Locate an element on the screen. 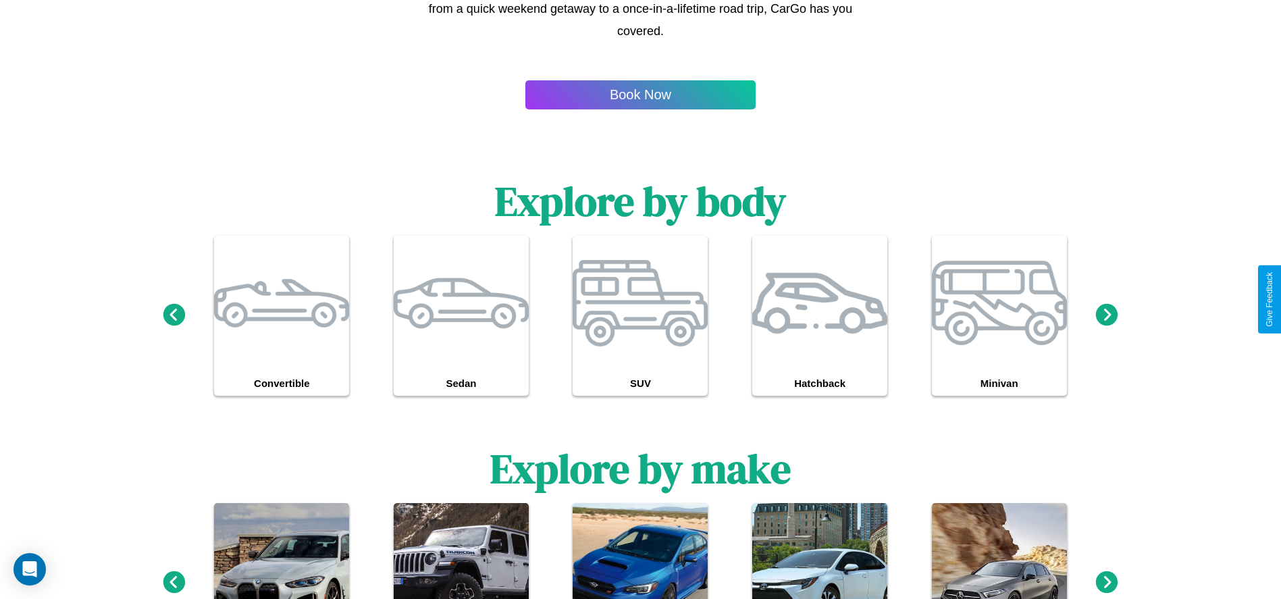  h4: Convertible is located at coordinates (282, 383).